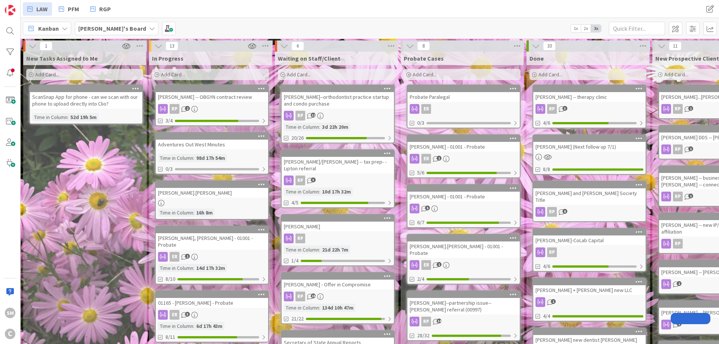  Describe the element at coordinates (205, 213) in the screenshot. I see `div: 16h 8m` at that location.